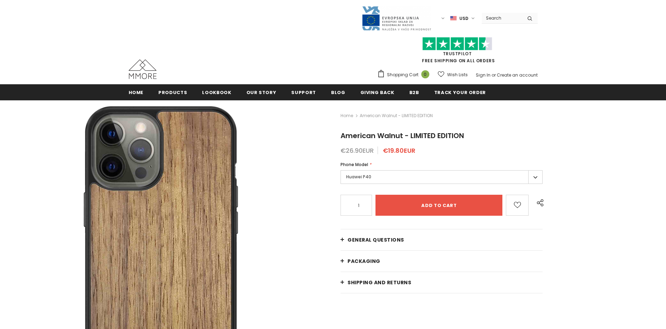 This screenshot has width=666, height=329. Describe the element at coordinates (460, 92) in the screenshot. I see `a: Track your order` at that location.